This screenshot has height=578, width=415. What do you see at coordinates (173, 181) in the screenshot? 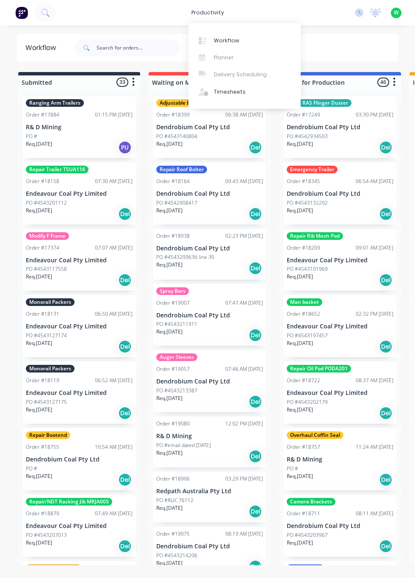
I see `div: Order #18164` at bounding box center [173, 181].